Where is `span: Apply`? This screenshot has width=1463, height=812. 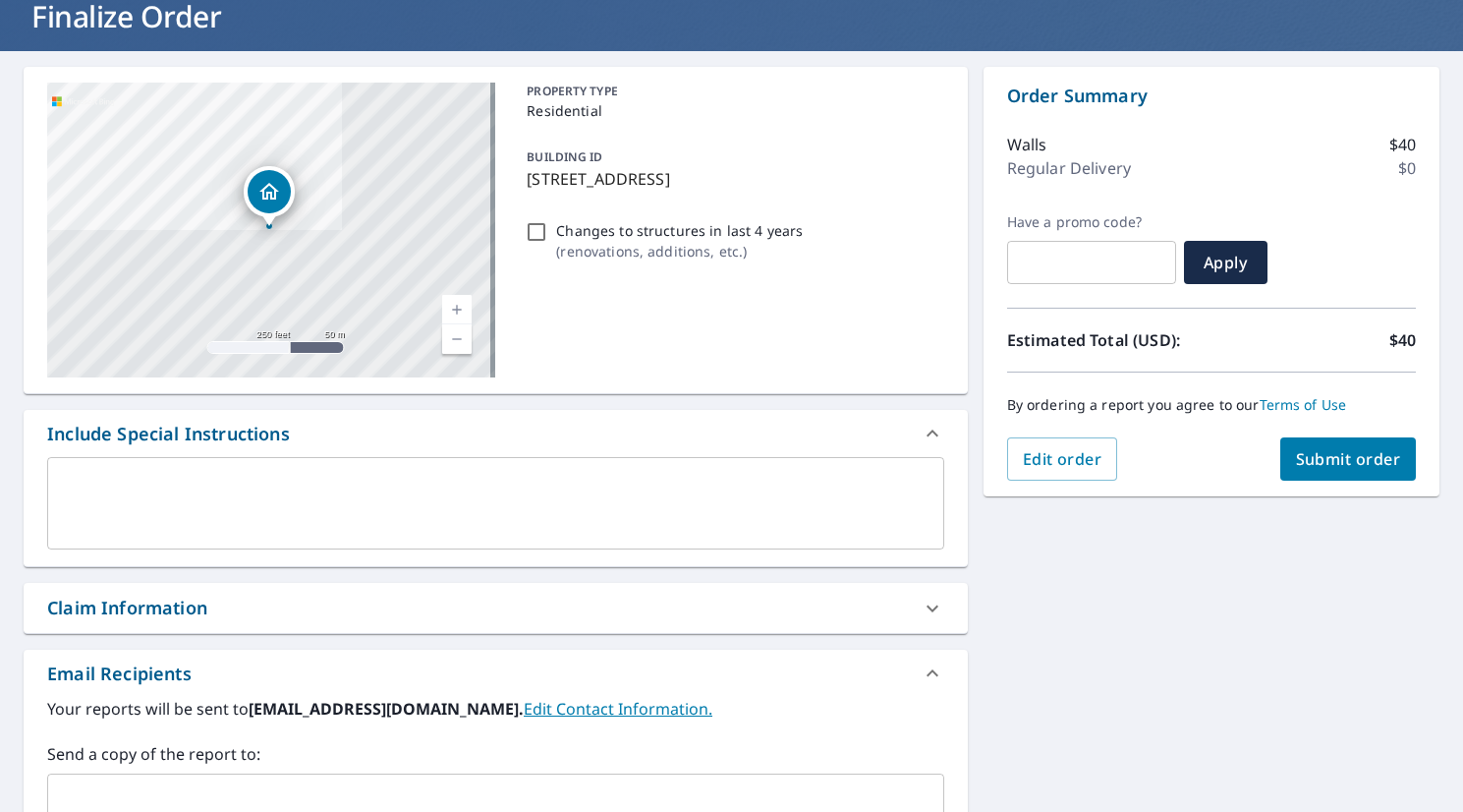
span: Apply is located at coordinates (1225, 263).